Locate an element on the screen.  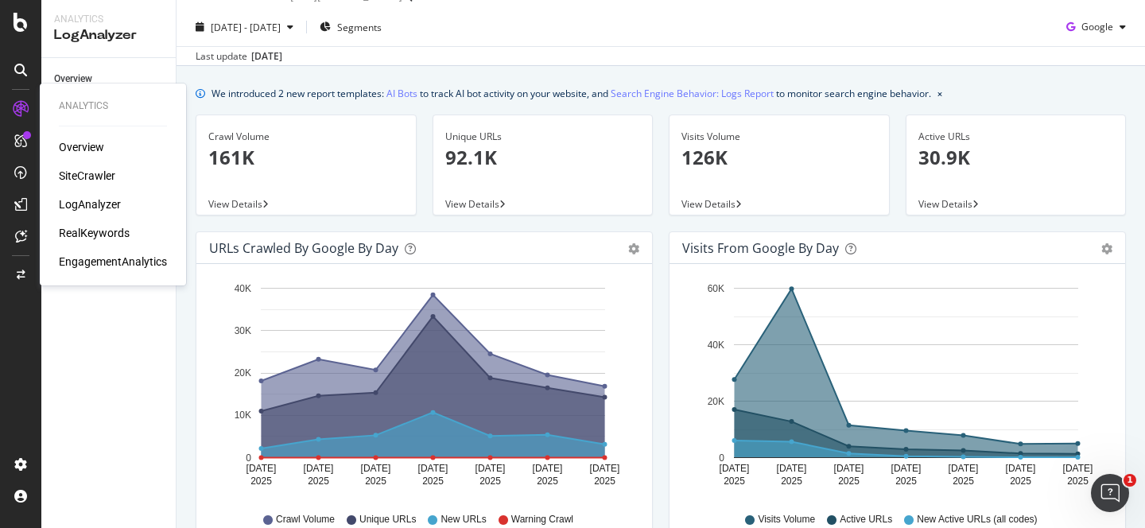
div: RealKeywords is located at coordinates (94, 233).